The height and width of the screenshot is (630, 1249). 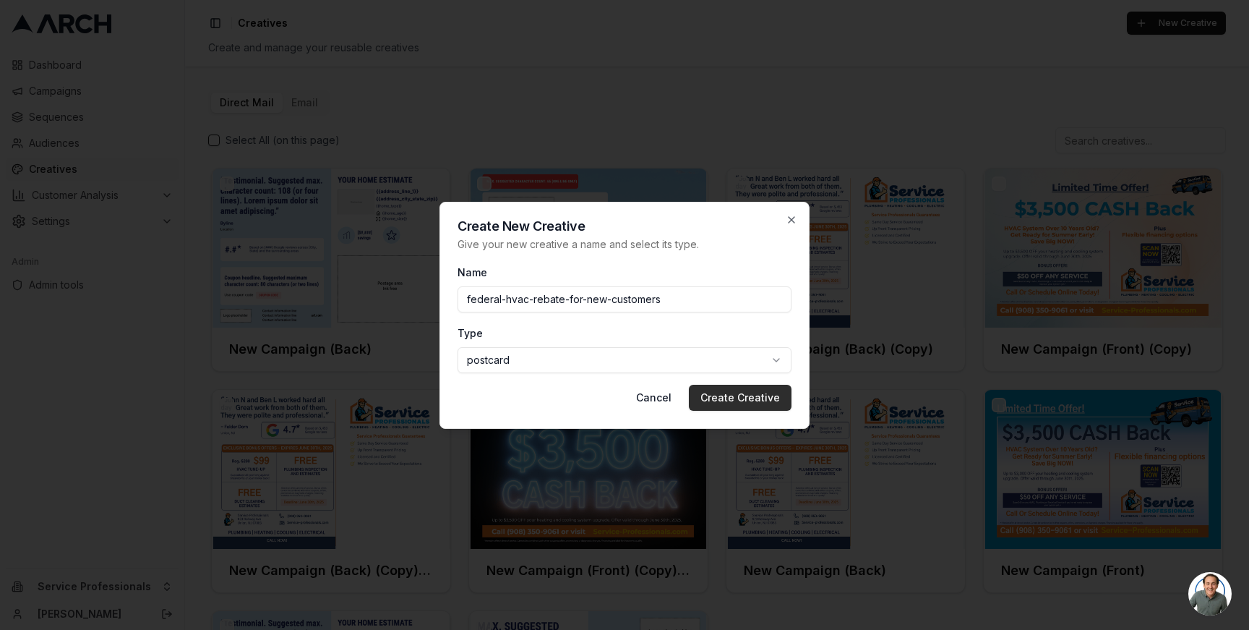 What do you see at coordinates (472, 272) in the screenshot?
I see `label: Name` at bounding box center [472, 272].